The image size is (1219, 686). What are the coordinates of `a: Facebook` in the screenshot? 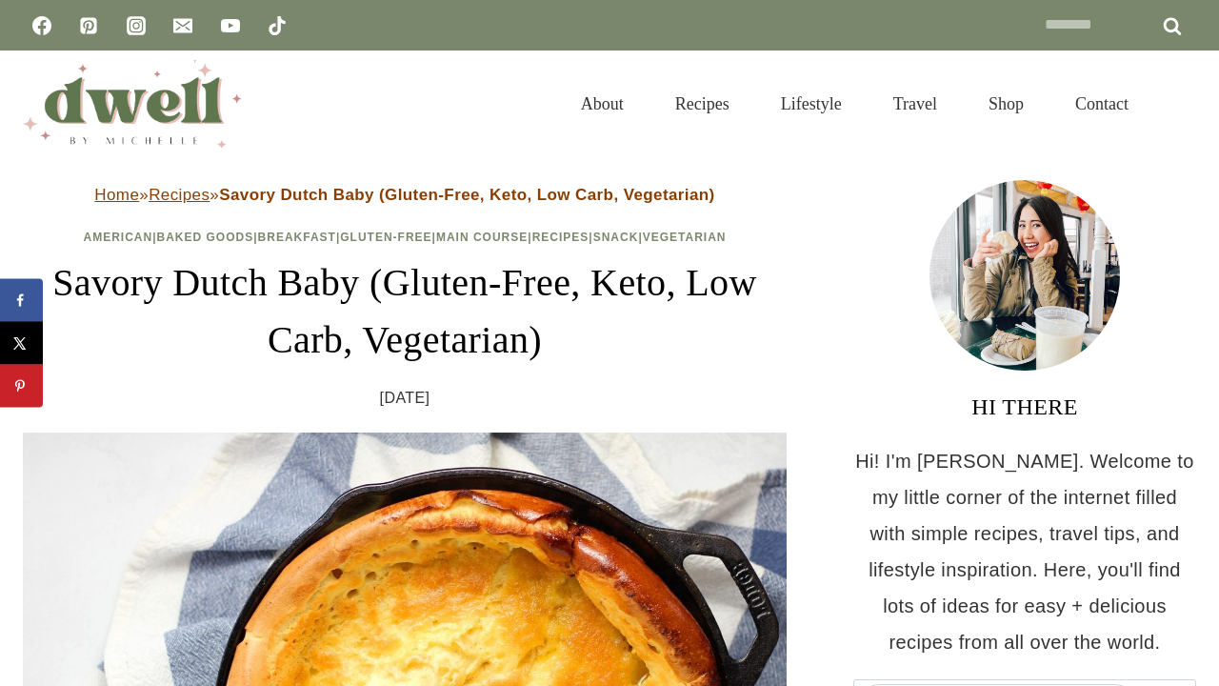 It's located at (42, 26).